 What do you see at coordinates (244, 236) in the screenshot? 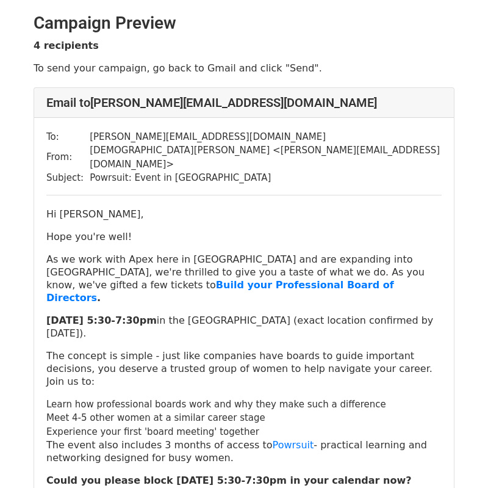
I see `p: Hope you're well!` at bounding box center [244, 236].